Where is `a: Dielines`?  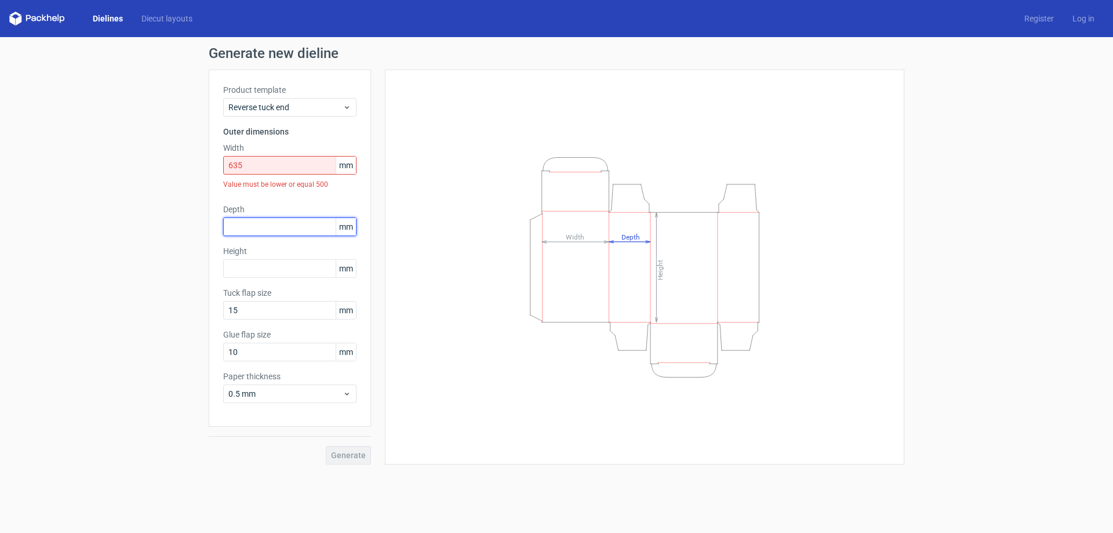 a: Dielines is located at coordinates (108, 19).